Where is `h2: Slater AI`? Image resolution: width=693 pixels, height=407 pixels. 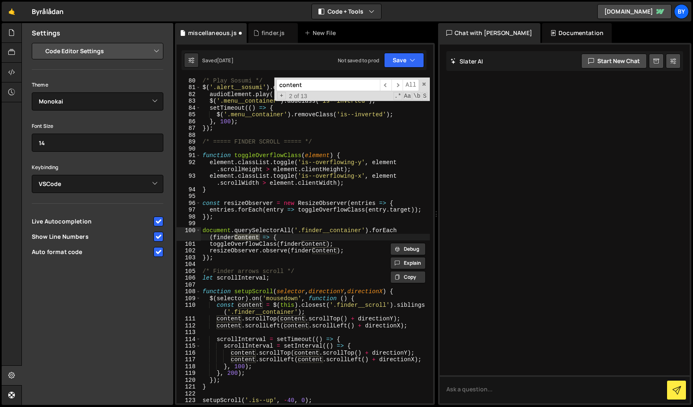 h2: Slater AI is located at coordinates (467, 61).